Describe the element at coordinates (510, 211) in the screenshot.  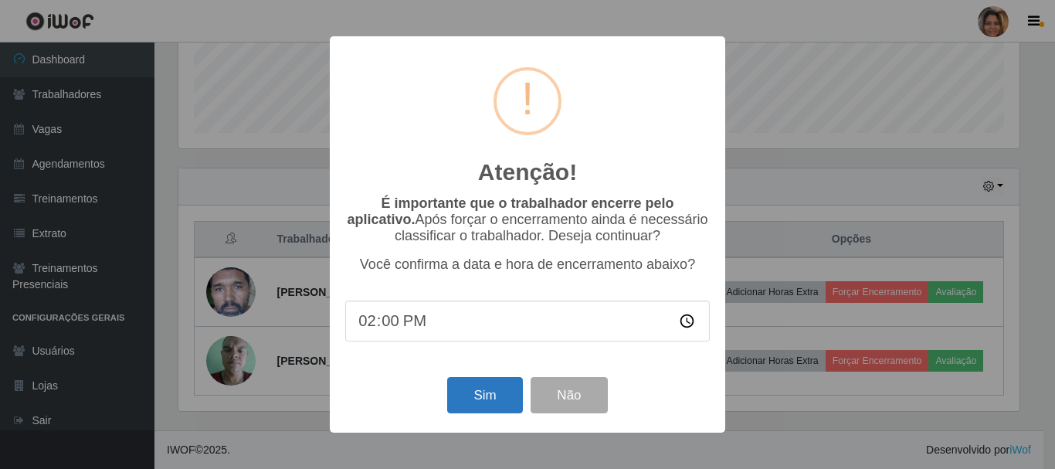
I see `b: É importante que o trabalhador encerre pelo aplicativo.` at that location.